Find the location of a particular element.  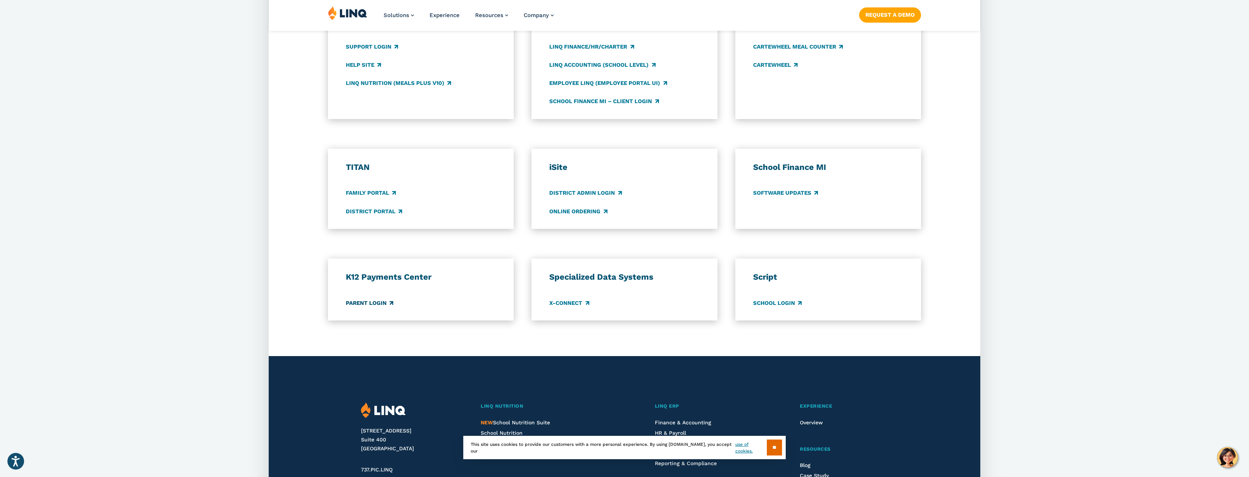

a: Request a Demo is located at coordinates (890, 15).